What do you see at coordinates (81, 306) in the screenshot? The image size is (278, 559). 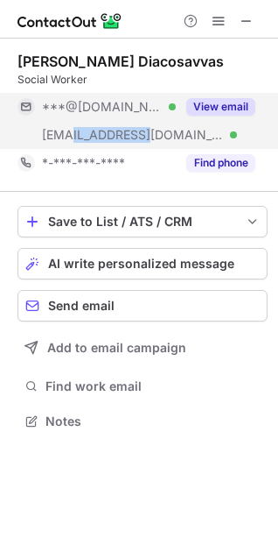 I see `span: Send email` at bounding box center [81, 306].